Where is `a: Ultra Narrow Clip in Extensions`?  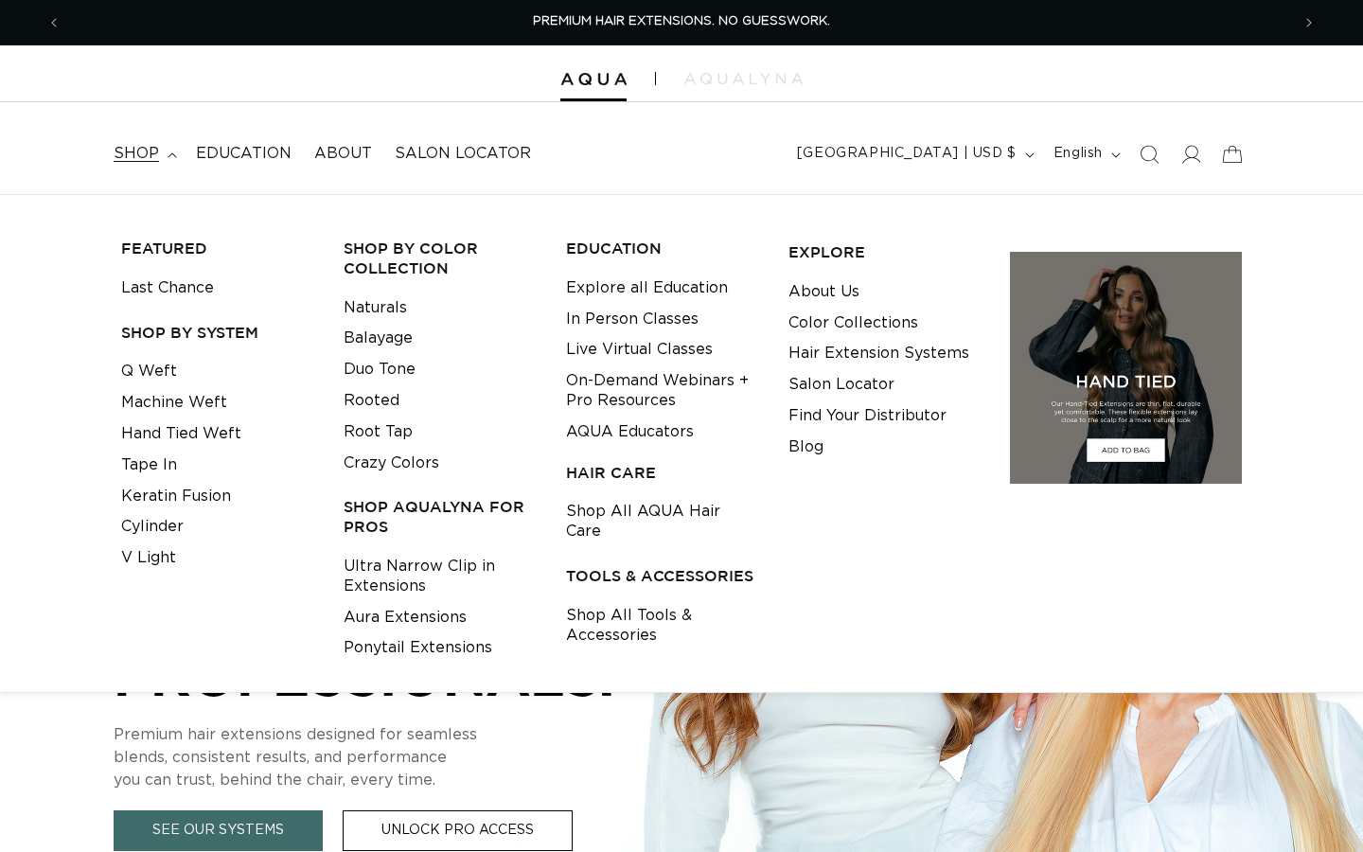
a: Ultra Narrow Clip in Extensions is located at coordinates (440, 576).